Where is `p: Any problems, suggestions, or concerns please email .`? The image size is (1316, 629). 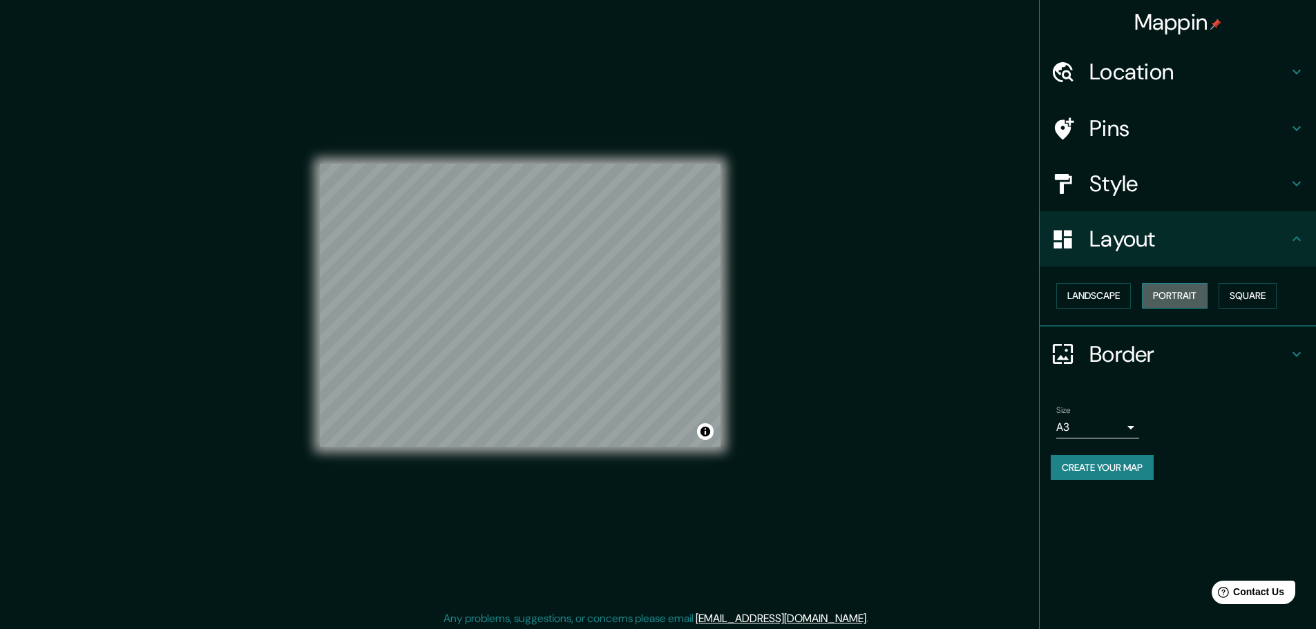
p: Any problems, suggestions, or concerns please email . is located at coordinates (656, 619).